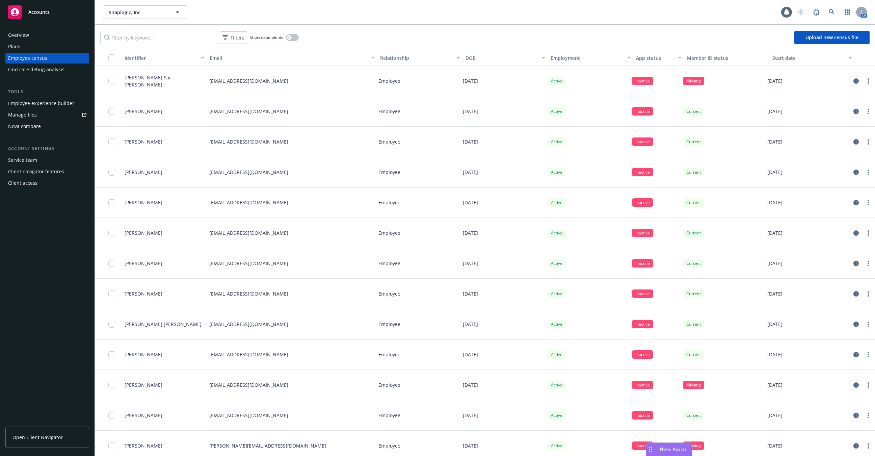 This screenshot has width=875, height=456. I want to click on div: Service team, so click(23, 160).